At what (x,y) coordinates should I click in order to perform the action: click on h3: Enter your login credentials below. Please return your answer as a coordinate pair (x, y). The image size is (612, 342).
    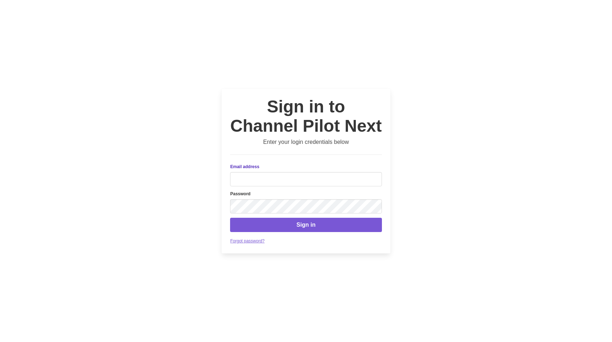
    Looking at the image, I should click on (306, 142).